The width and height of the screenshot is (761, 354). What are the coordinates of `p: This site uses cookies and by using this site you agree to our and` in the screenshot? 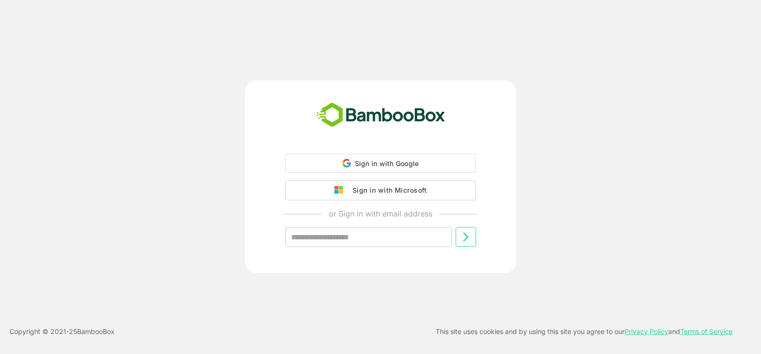 It's located at (584, 332).